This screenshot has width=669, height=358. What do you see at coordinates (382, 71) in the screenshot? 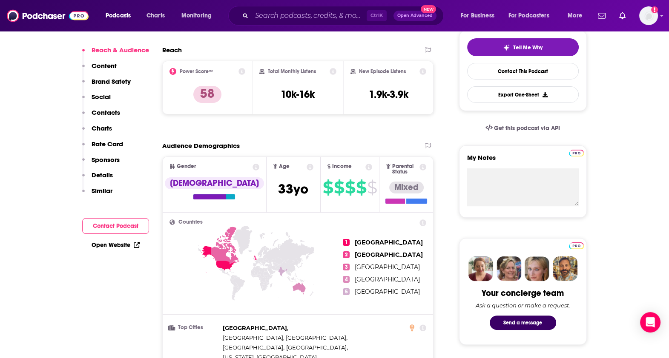
I see `h2: New Episode Listens` at bounding box center [382, 71].